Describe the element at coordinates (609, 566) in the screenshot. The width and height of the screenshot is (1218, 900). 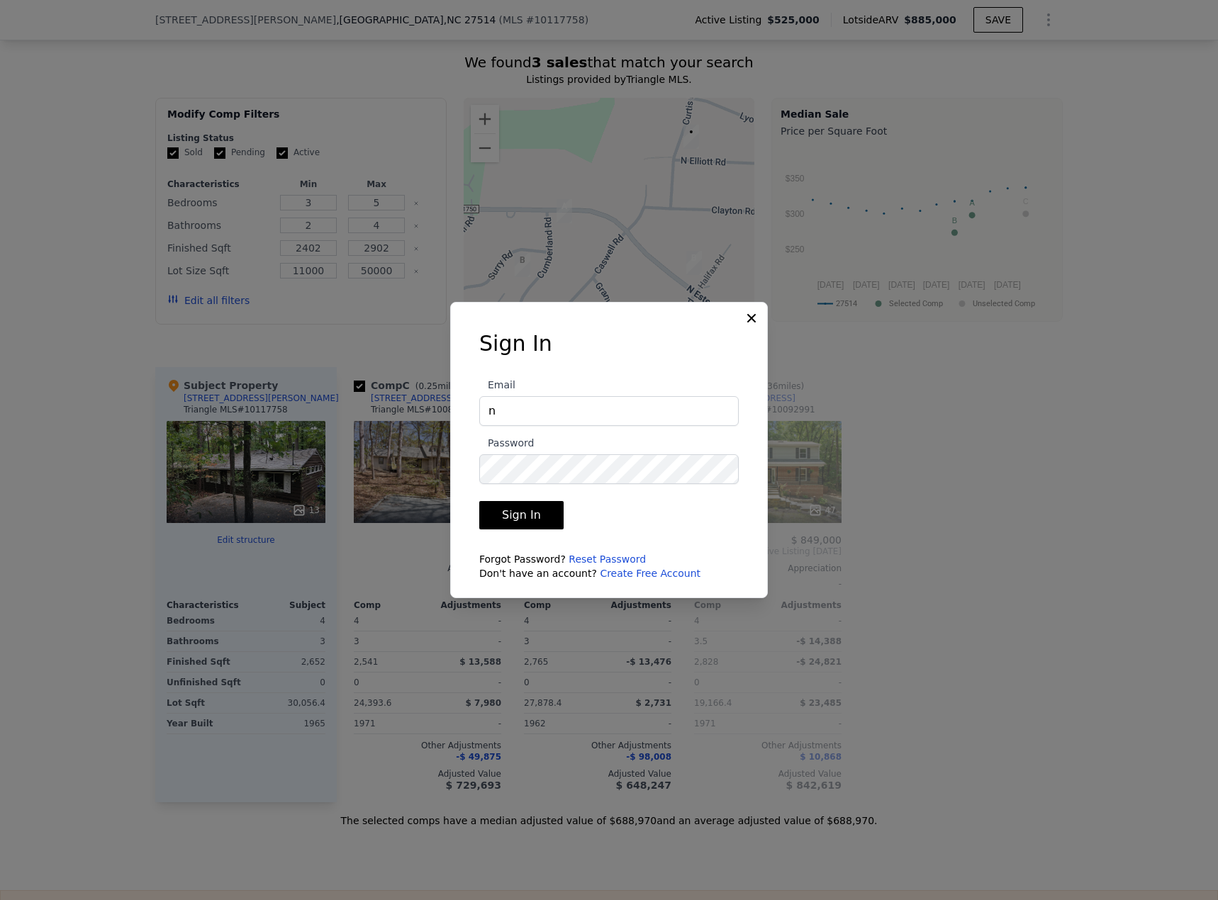
I see `div: Forgot Password? Don't have an account?` at that location.